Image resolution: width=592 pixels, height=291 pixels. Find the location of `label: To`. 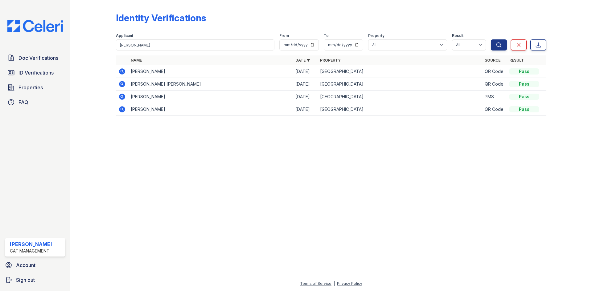

label: To is located at coordinates (326, 36).